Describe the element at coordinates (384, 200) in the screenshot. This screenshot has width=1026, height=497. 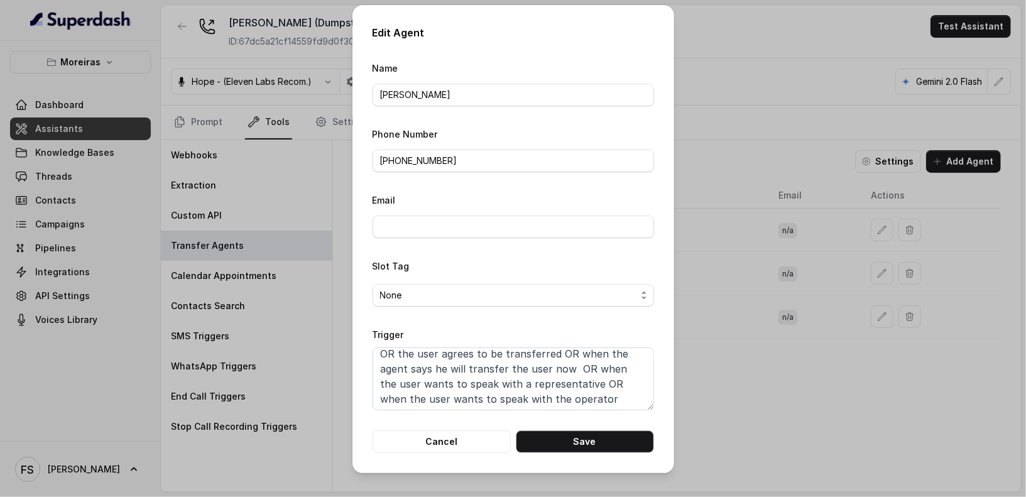
I see `label: Email` at that location.